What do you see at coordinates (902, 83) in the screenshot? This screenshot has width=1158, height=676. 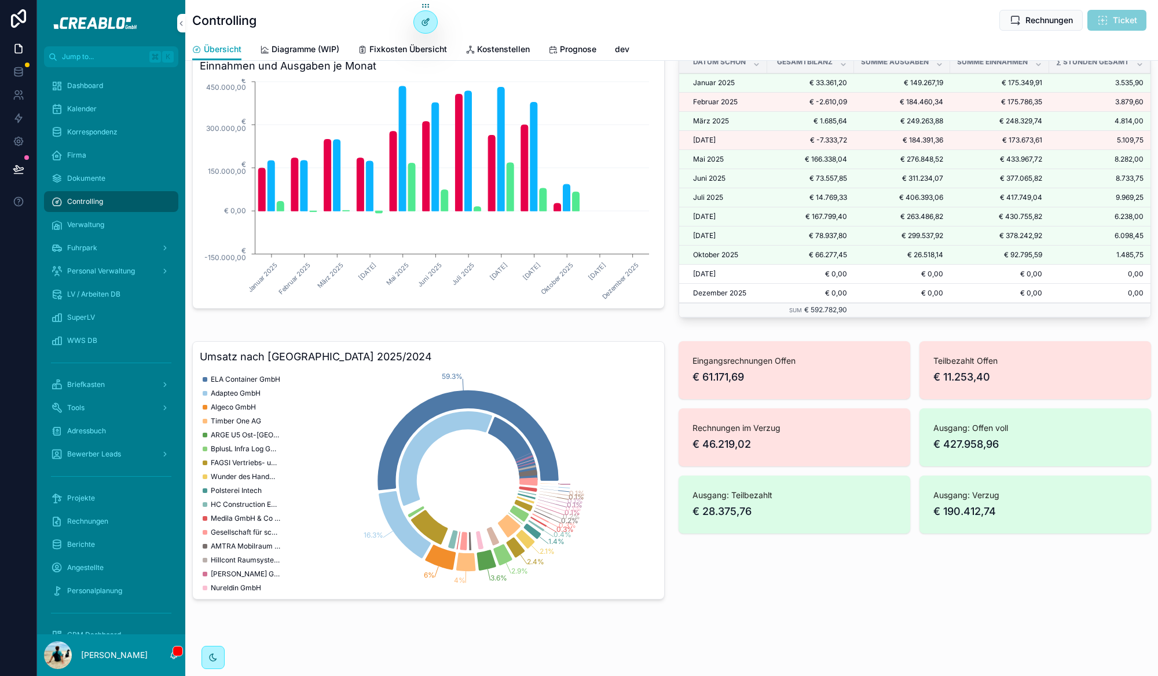 I see `span: € 149.267,19` at bounding box center [902, 83].